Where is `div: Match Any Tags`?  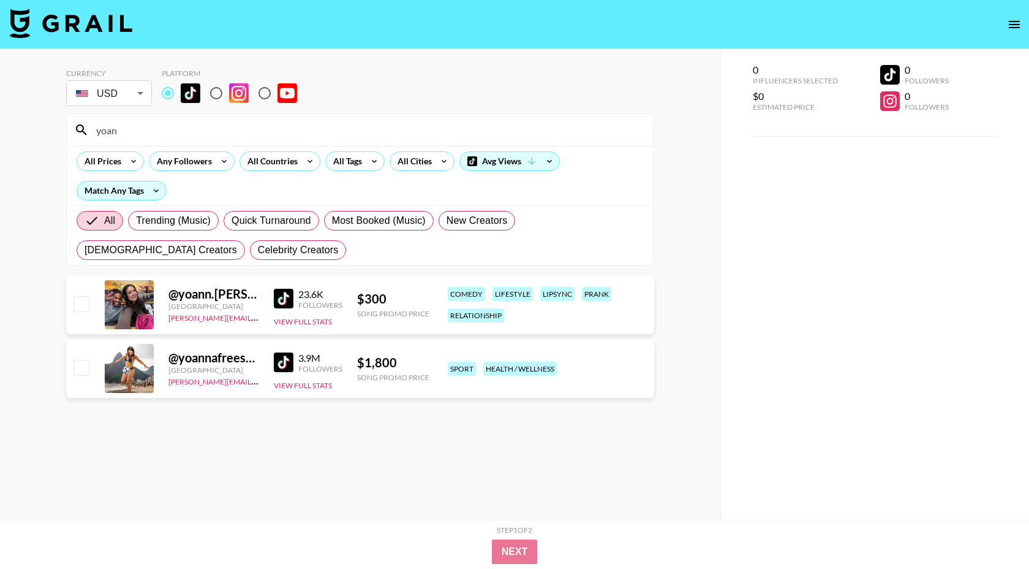
div: Match Any Tags is located at coordinates (121, 191).